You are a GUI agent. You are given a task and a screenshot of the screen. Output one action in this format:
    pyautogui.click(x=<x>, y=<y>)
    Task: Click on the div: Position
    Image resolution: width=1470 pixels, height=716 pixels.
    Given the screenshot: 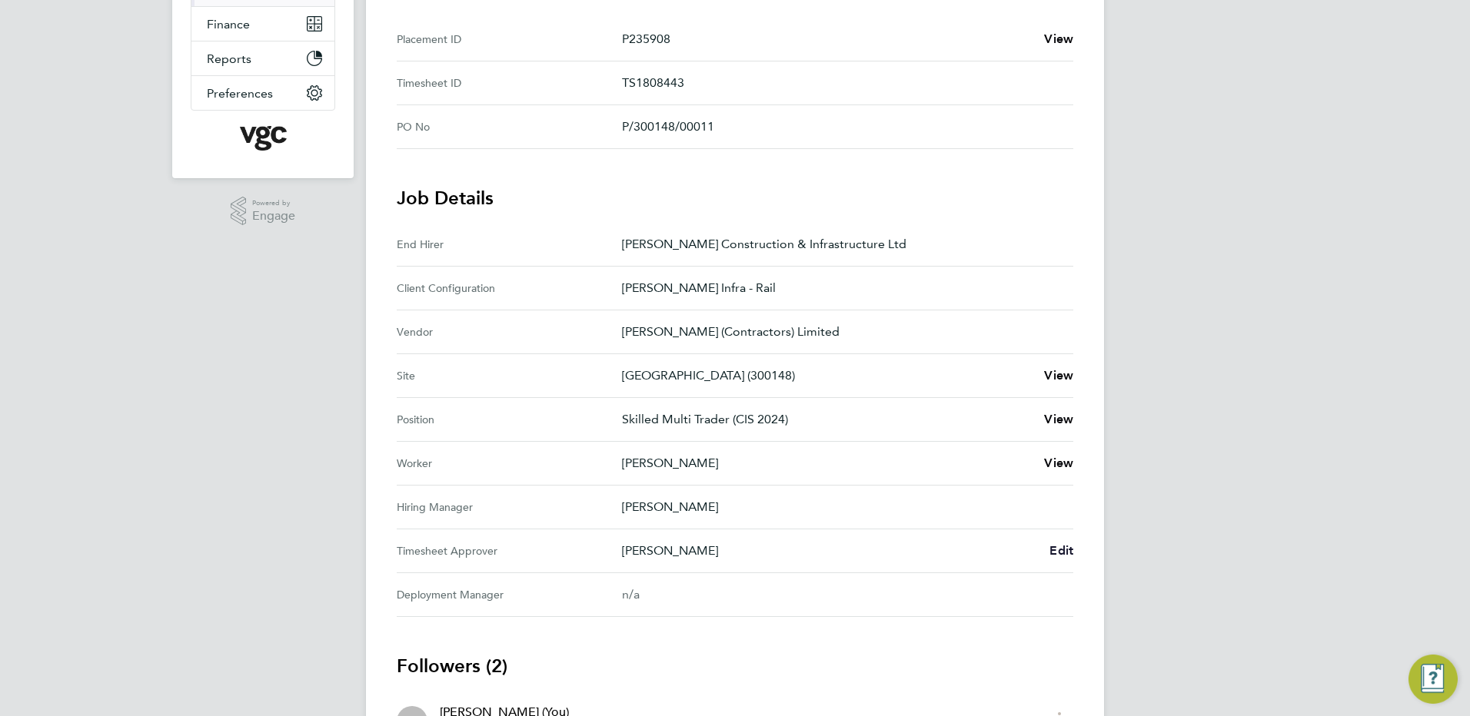 What is the action you would take?
    pyautogui.click(x=509, y=420)
    